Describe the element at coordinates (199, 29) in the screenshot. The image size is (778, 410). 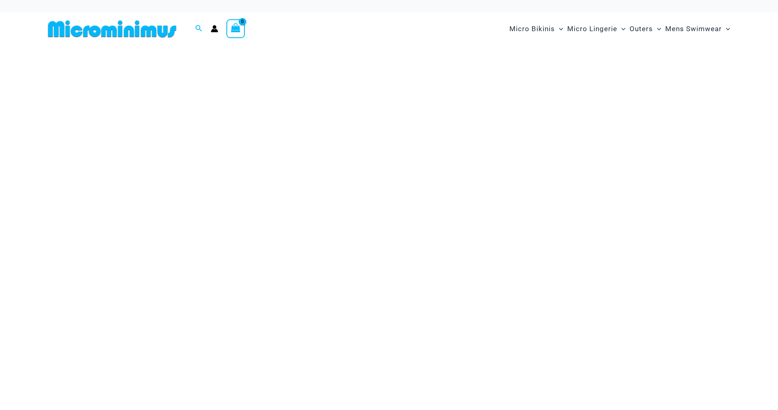
I see `a: Search icon link` at that location.